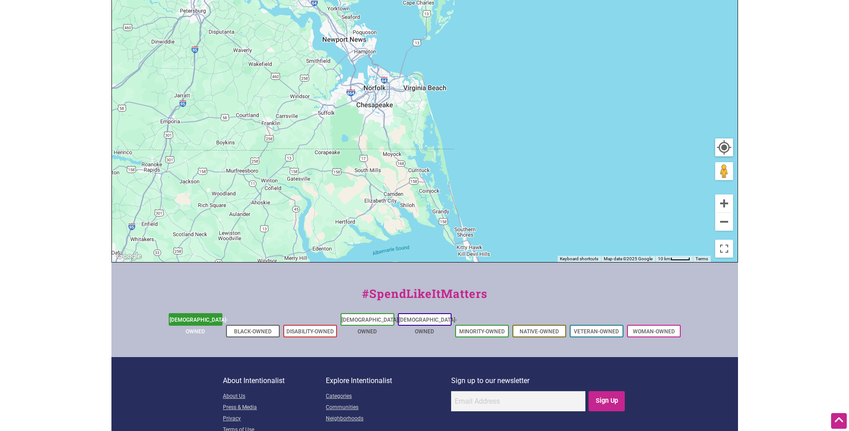  What do you see at coordinates (389, 419) in the screenshot?
I see `a: Neighborhoods` at bounding box center [389, 419].